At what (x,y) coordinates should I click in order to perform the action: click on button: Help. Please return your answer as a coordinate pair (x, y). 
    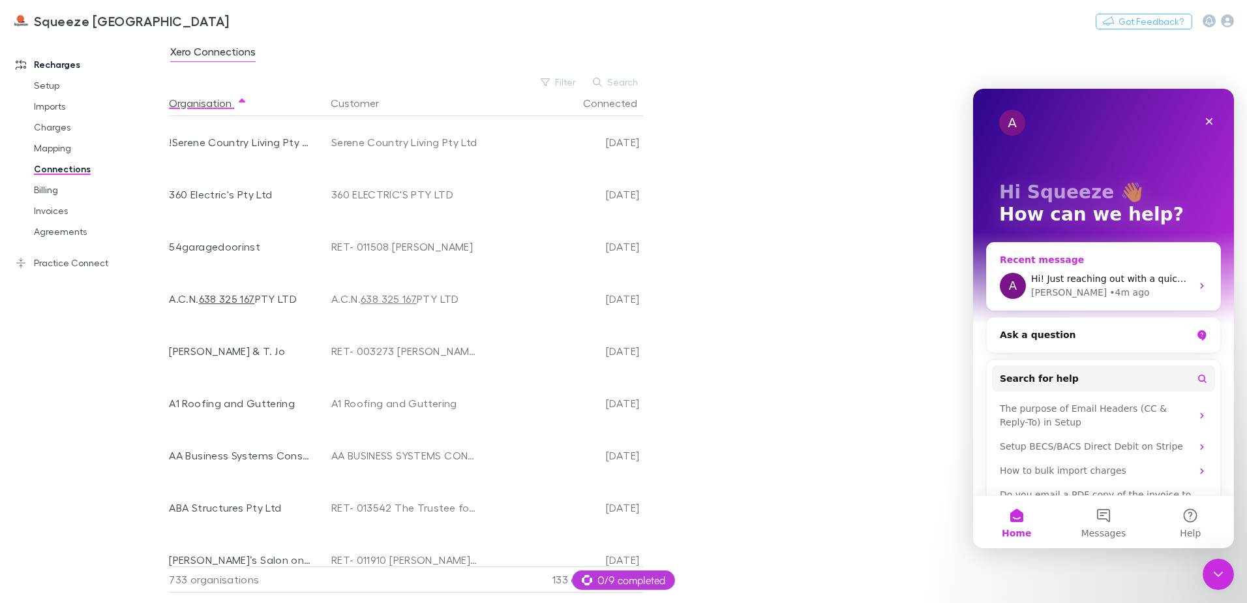
    Looking at the image, I should click on (217, 433).